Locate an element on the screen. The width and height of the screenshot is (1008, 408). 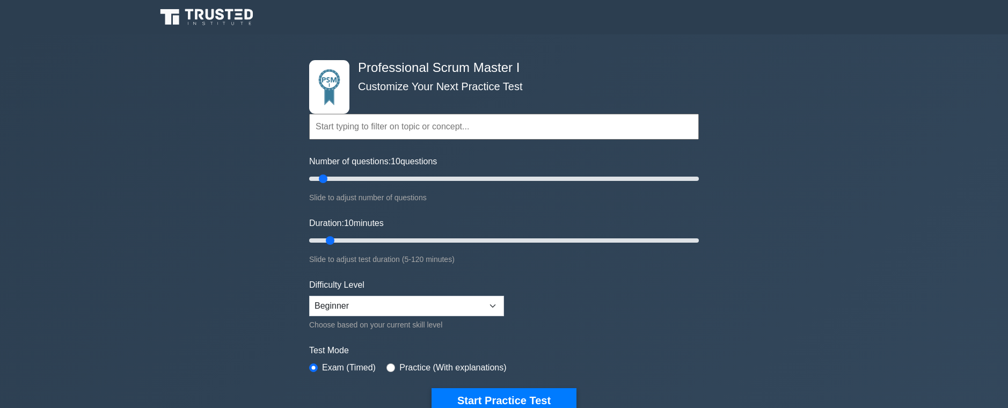
div: Slide to adjust test duration (5-120 minutes) is located at coordinates (504, 259).